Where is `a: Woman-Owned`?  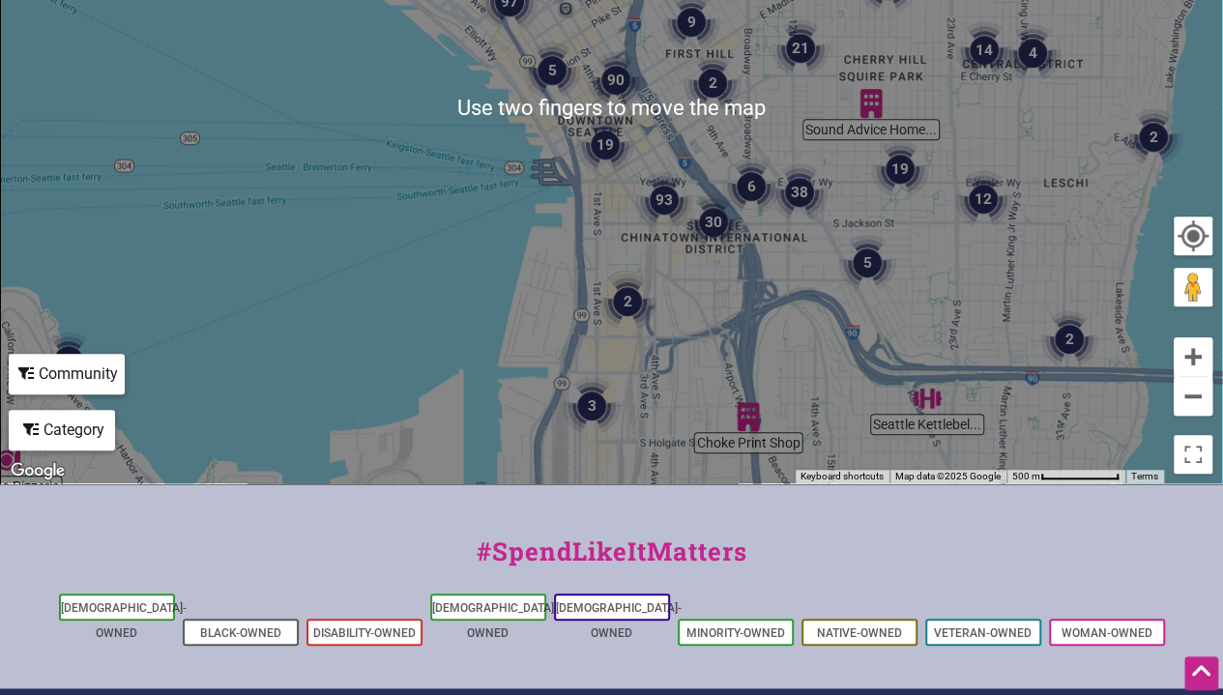
a: Woman-Owned is located at coordinates (1107, 633).